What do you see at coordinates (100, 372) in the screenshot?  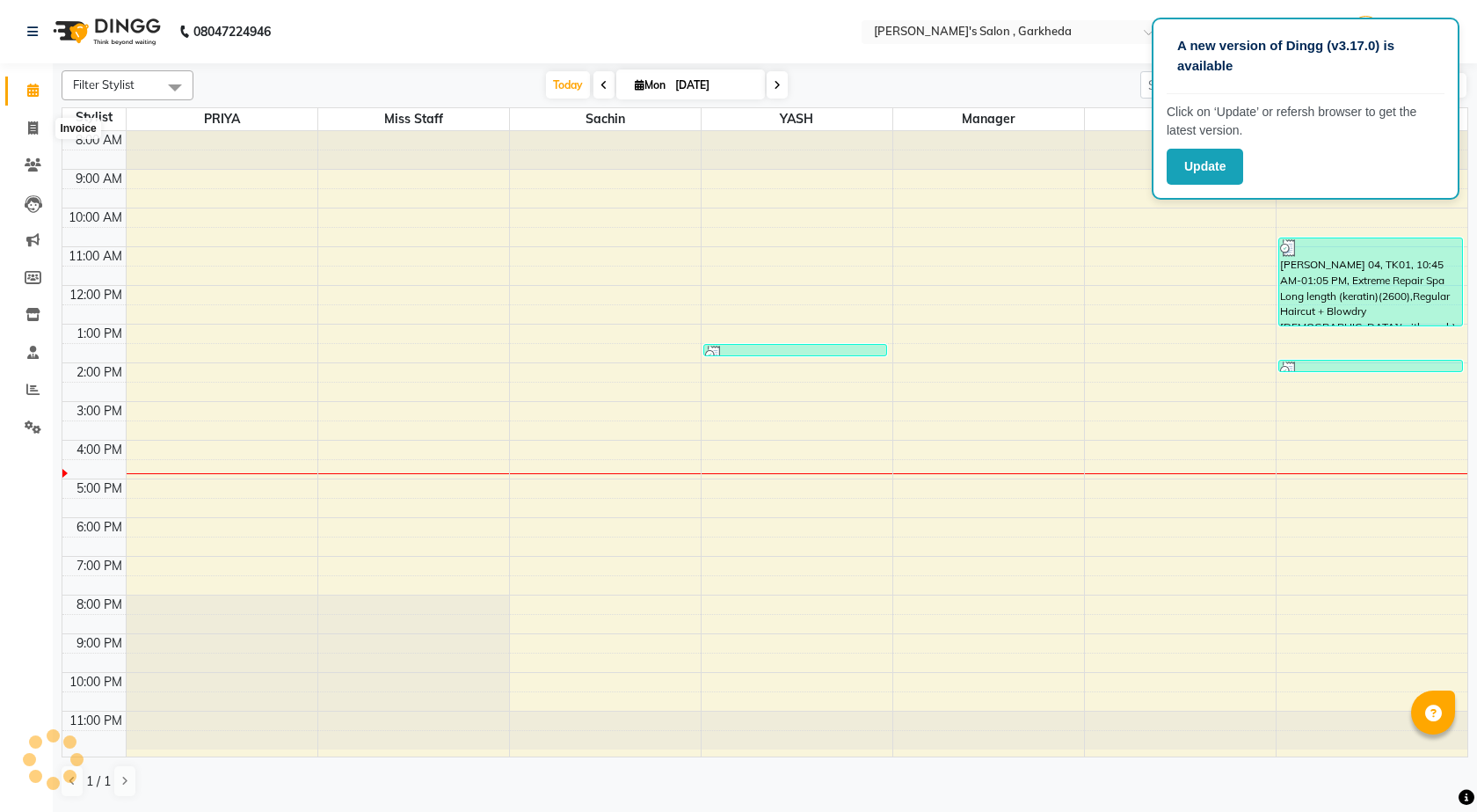 I see `div: 2:00 PM` at bounding box center [100, 372].